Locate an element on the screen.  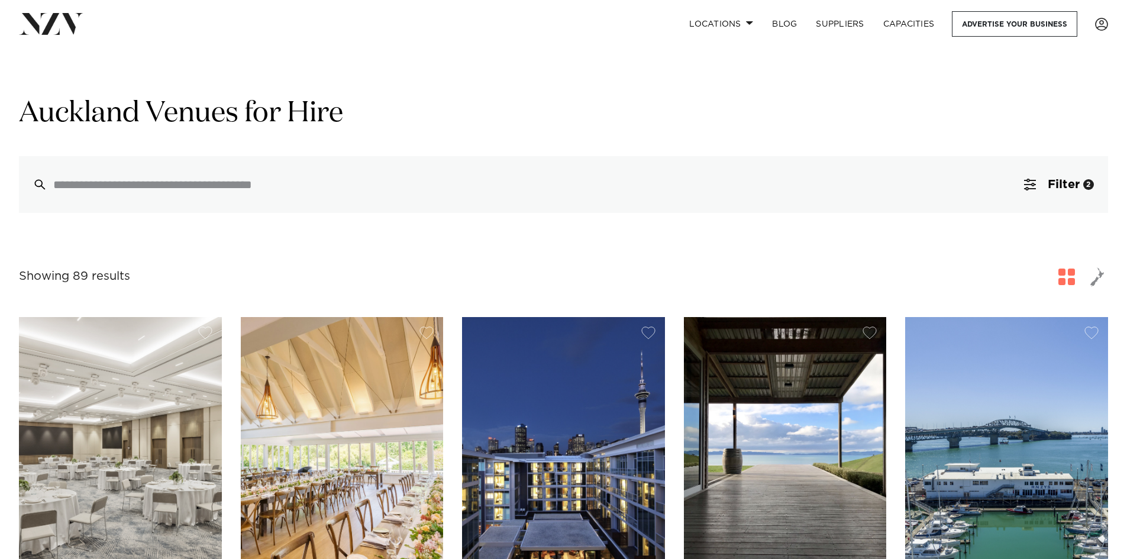
a: SUPPLIERS is located at coordinates (839, 24).